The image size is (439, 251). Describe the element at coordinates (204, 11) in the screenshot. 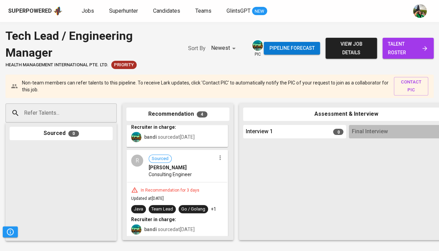

I see `a: Teams` at that location.